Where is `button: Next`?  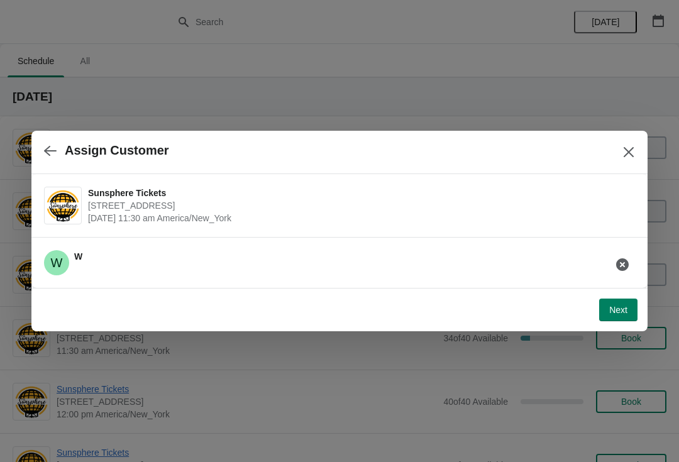 button: Next is located at coordinates (618, 310).